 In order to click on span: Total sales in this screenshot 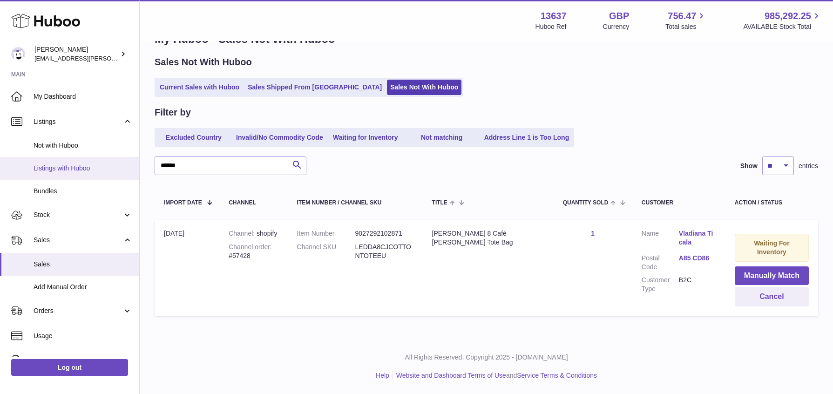, I will do `click(685, 27)`.